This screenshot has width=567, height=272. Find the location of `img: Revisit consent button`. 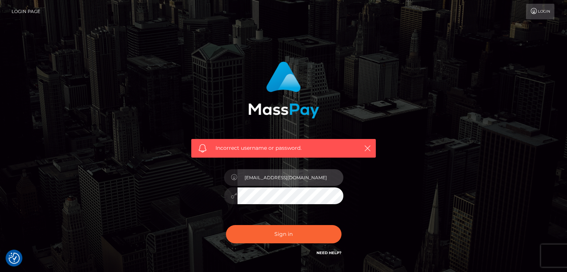

img: Revisit consent button is located at coordinates (14, 258).